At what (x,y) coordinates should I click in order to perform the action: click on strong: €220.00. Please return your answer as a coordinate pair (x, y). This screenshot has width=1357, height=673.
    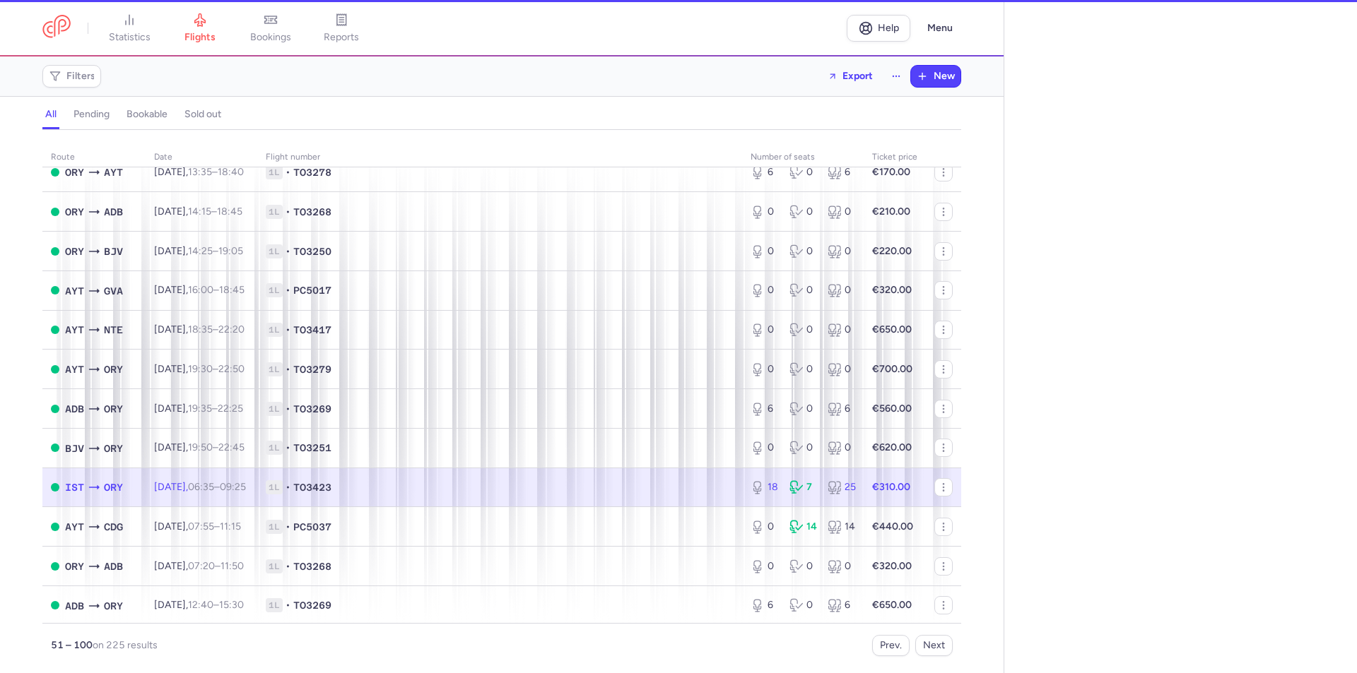
    Looking at the image, I should click on (892, 251).